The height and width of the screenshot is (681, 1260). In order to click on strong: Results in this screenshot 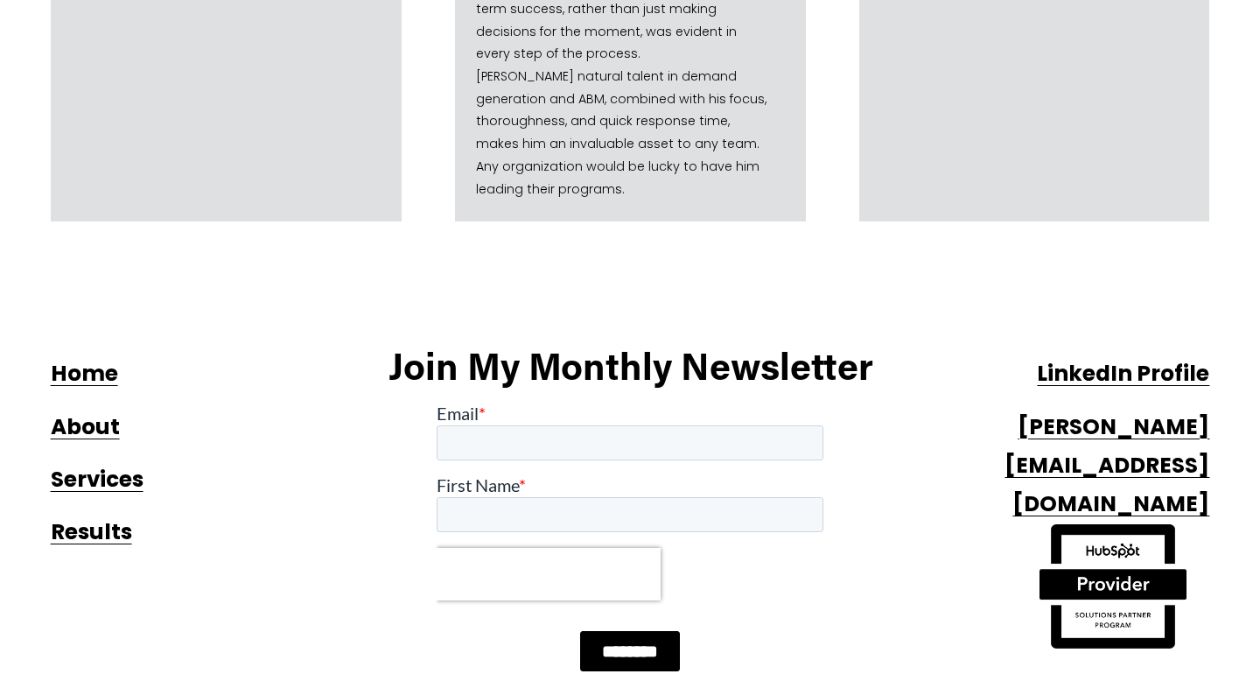, I will do `click(91, 531)`.